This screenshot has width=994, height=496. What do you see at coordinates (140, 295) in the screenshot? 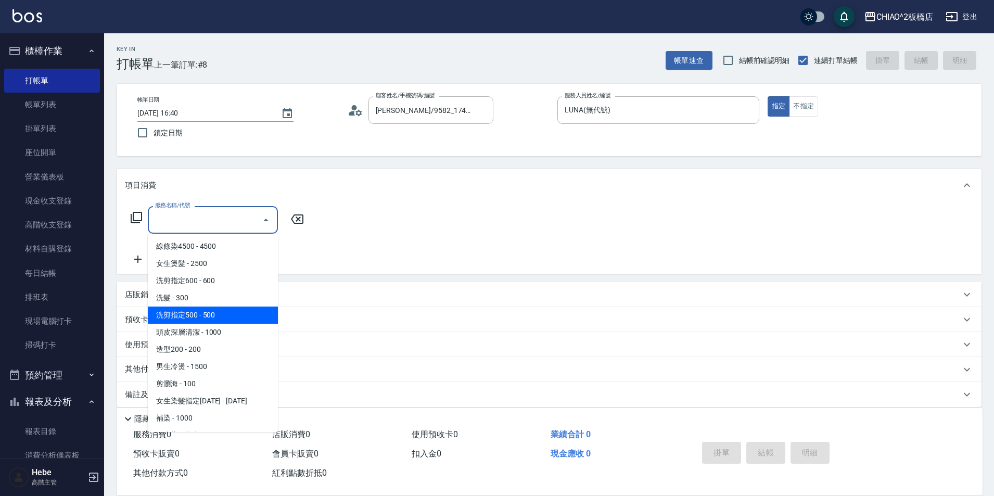
I see `p: 店販銷售` at bounding box center [140, 295].